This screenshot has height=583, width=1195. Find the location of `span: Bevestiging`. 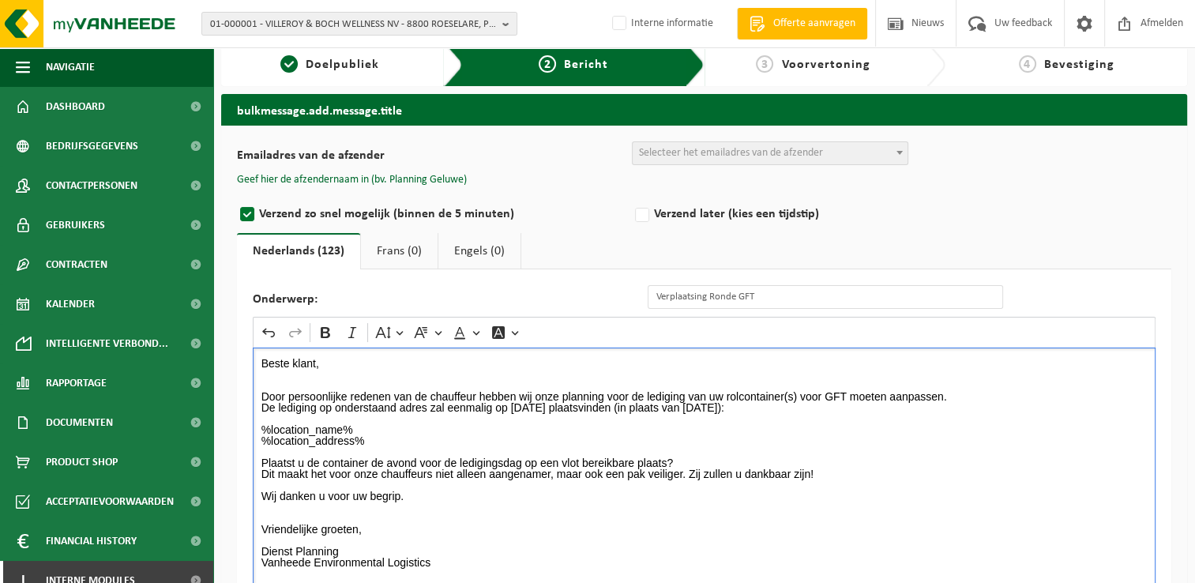

span: Bevestiging is located at coordinates (1079, 65).